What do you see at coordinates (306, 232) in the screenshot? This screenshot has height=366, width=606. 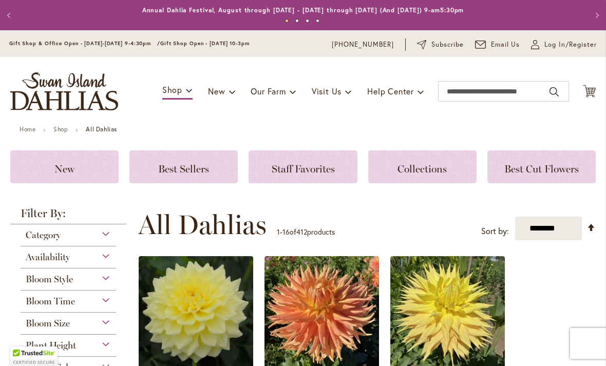 I see `p: - of products` at bounding box center [306, 232].